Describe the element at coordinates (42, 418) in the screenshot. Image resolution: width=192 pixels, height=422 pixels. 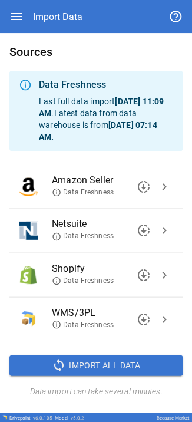
I see `span: v 6.0.105` at that location.